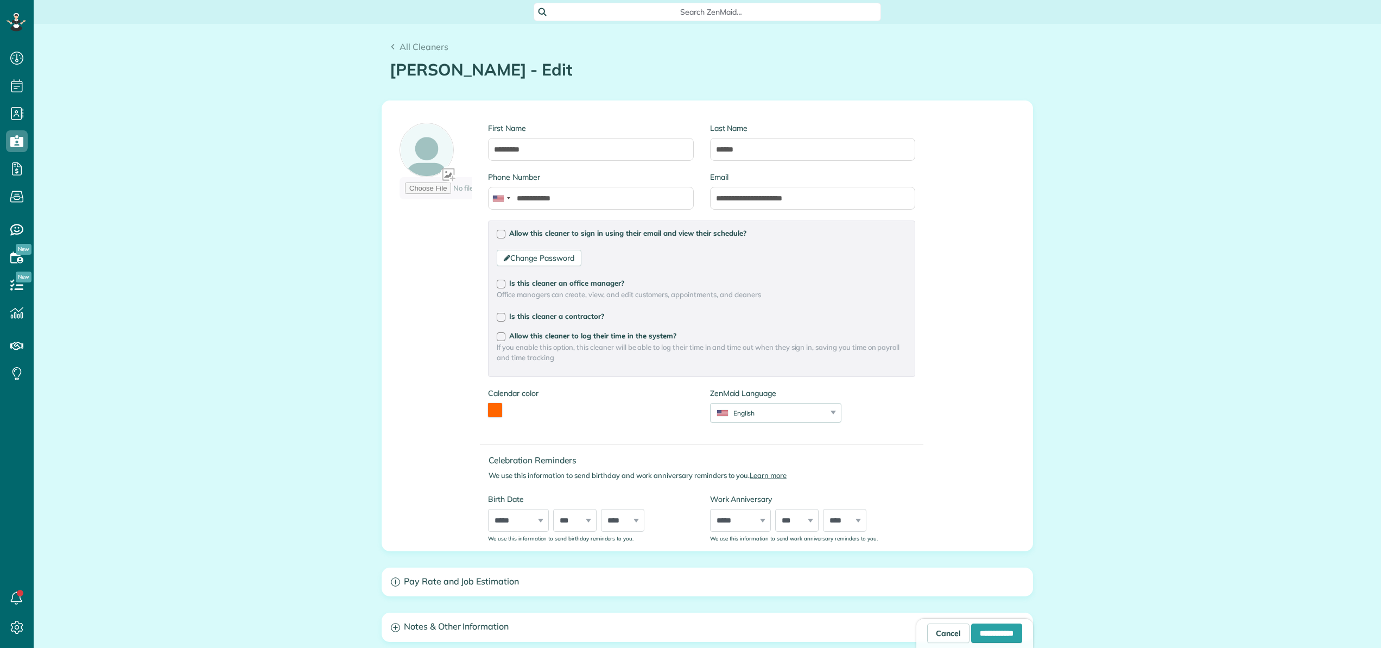 Image resolution: width=1381 pixels, height=648 pixels. What do you see at coordinates (419, 47) in the screenshot?
I see `a: All Cleaners` at bounding box center [419, 47].